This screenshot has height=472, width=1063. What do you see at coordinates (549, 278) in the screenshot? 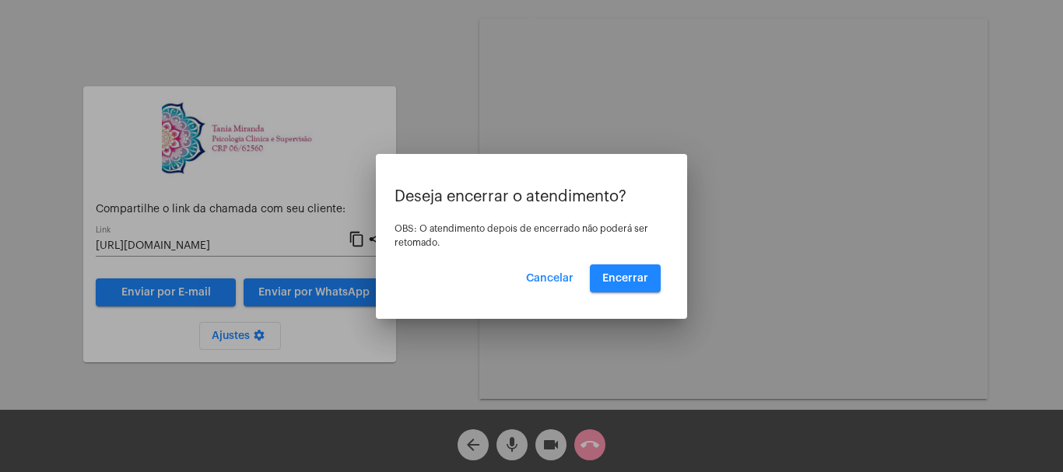
I see `span: Cancelar` at bounding box center [549, 278].